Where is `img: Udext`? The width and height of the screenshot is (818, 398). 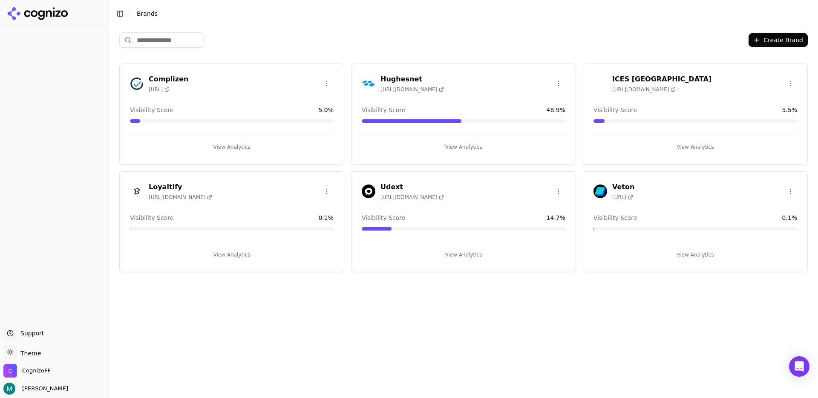
img: Udext is located at coordinates (368, 191).